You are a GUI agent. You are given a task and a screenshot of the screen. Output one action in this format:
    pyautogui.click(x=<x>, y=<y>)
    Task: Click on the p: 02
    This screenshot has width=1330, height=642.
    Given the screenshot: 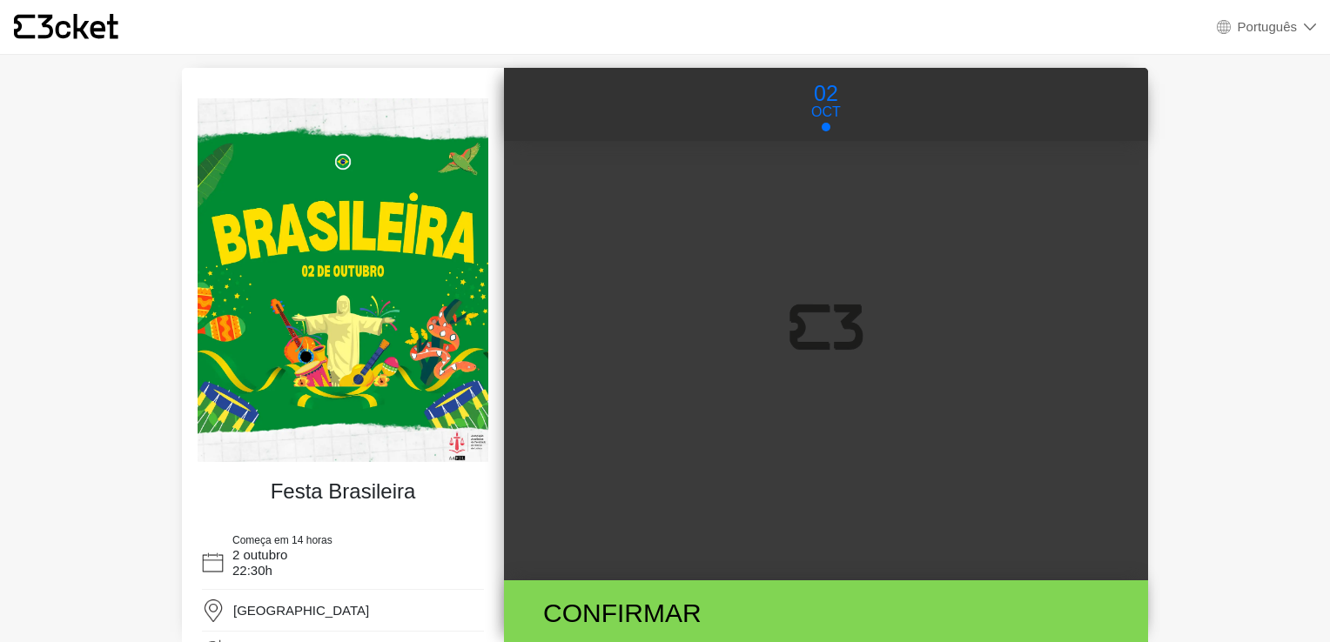 What is the action you would take?
    pyautogui.click(x=826, y=94)
    